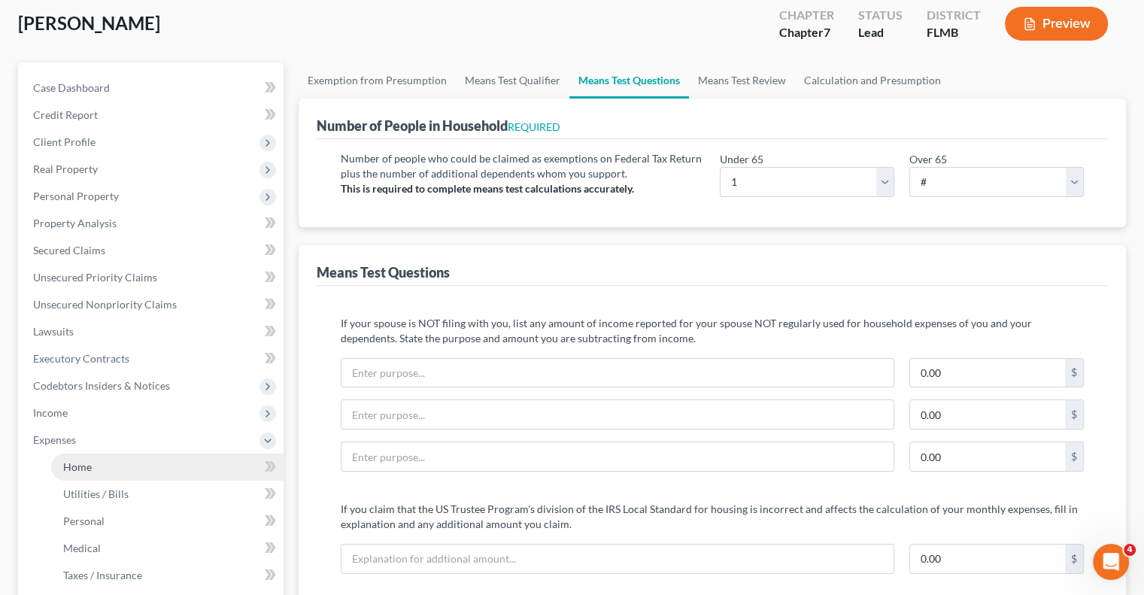  What do you see at coordinates (82, 547) in the screenshot?
I see `span: Medical` at bounding box center [82, 547].